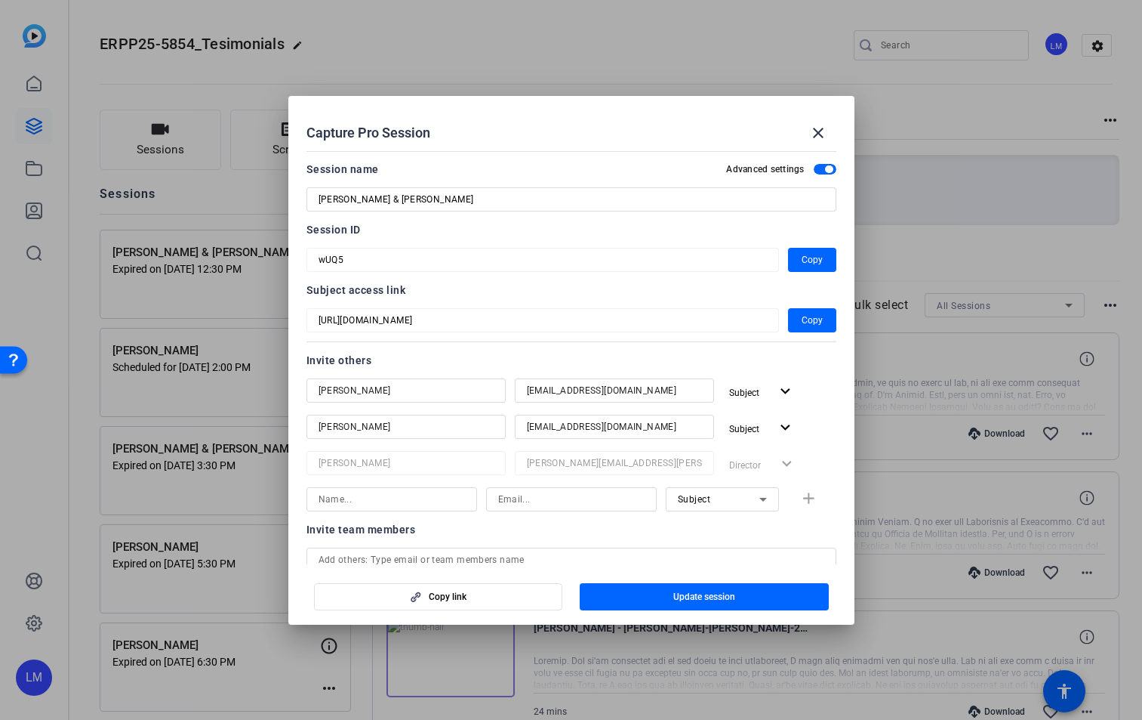 The image size is (1142, 720). What do you see at coordinates (704, 597) in the screenshot?
I see `span: Update session` at bounding box center [704, 597].